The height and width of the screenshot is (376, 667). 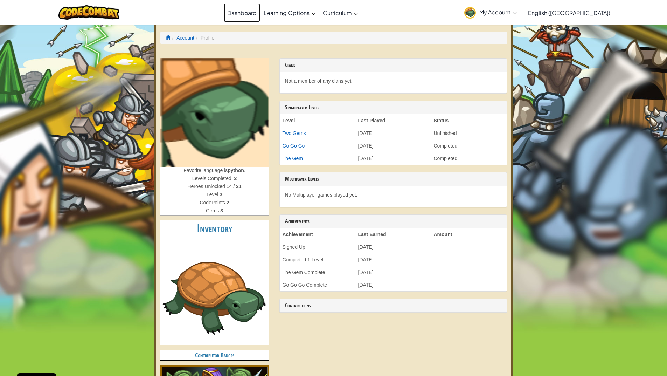 I want to click on li: Profile, so click(x=204, y=38).